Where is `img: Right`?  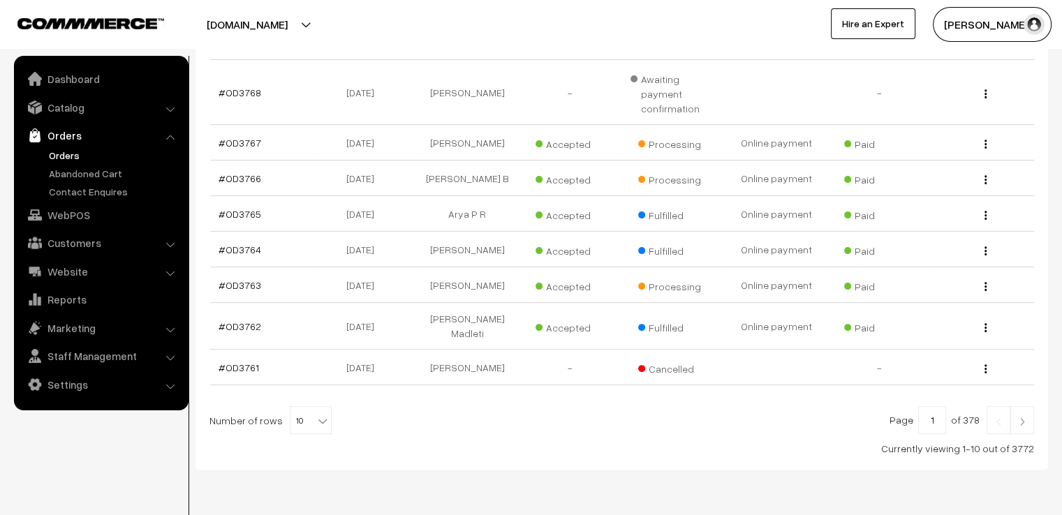 img: Right is located at coordinates (1022, 422).